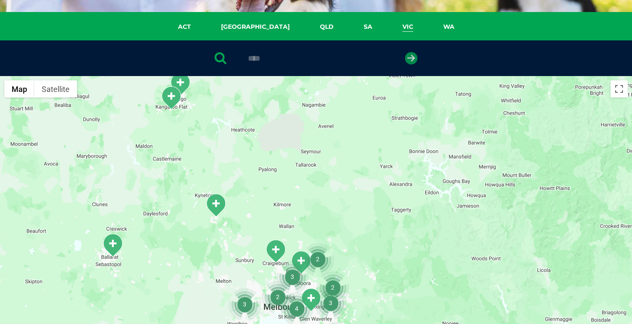 The width and height of the screenshot is (632, 324). Describe the element at coordinates (276, 251) in the screenshot. I see `div: Craigieburn` at that location.